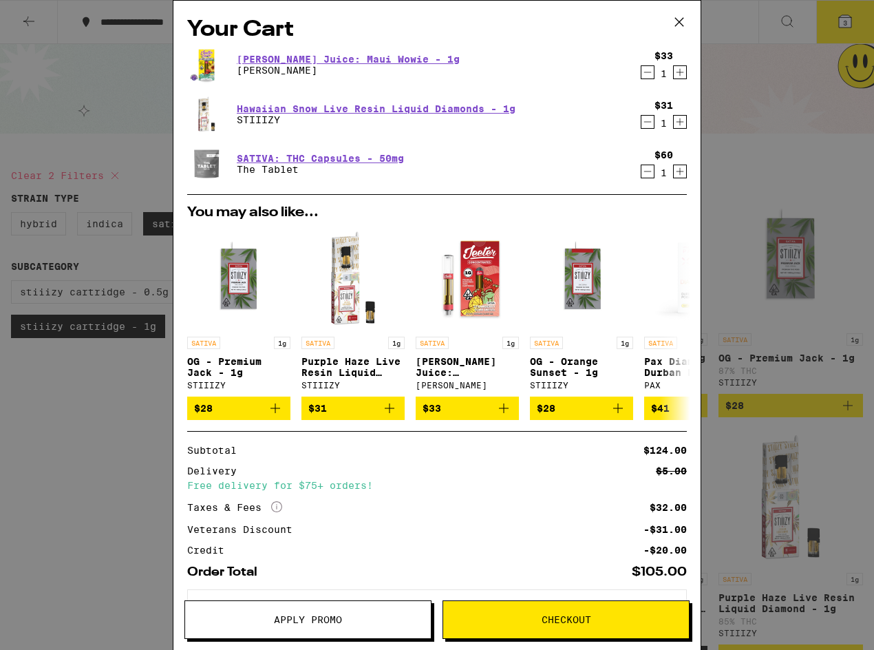 Image resolution: width=874 pixels, height=650 pixels. I want to click on button: Checkout, so click(566, 620).